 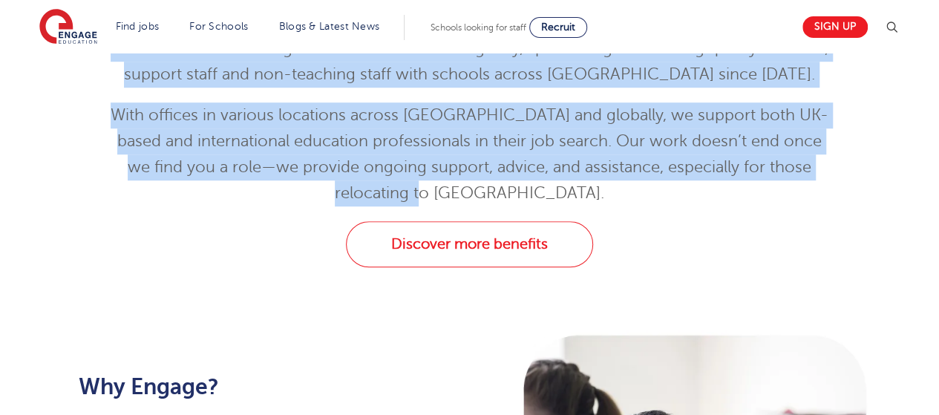 What do you see at coordinates (469, 62) in the screenshot?
I see `p: We’re an award-winning education recruitment agency, specialising in matching quality teachers, s...` at bounding box center [469, 62].